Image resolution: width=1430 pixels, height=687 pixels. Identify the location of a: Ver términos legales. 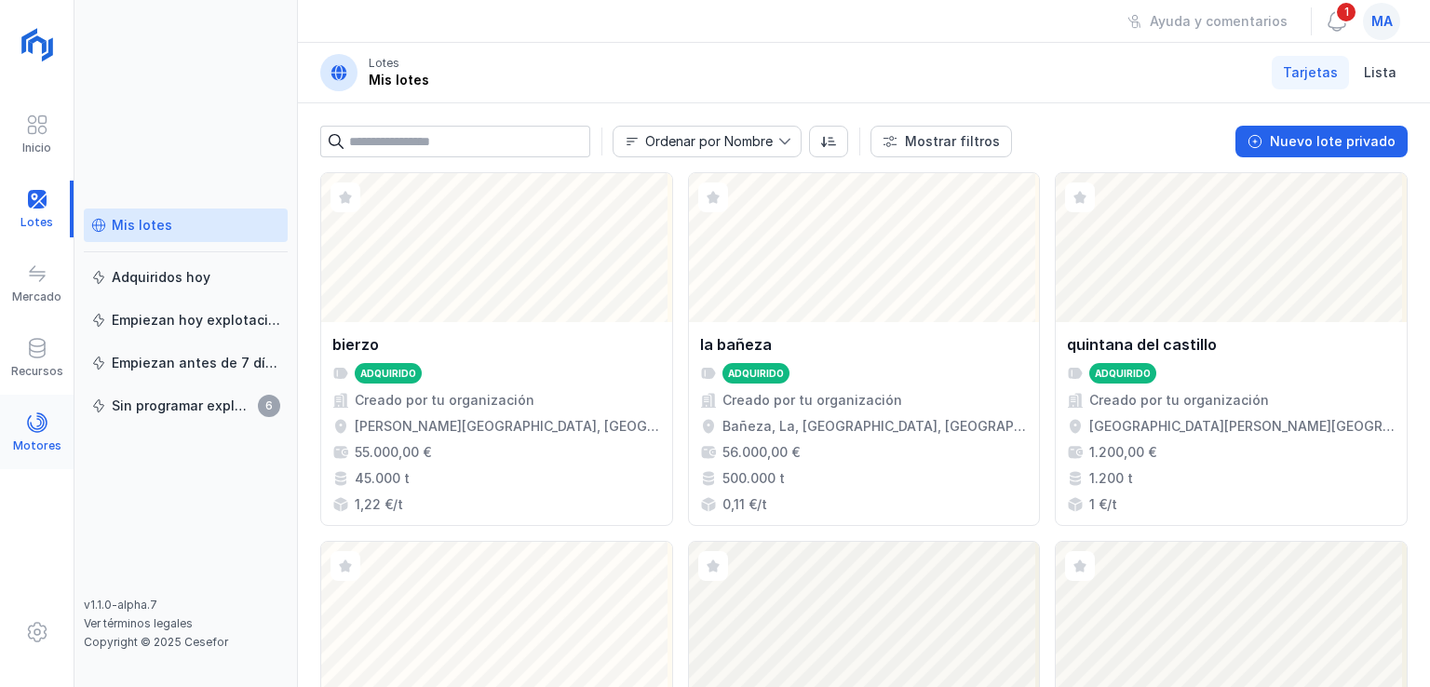
(138, 623).